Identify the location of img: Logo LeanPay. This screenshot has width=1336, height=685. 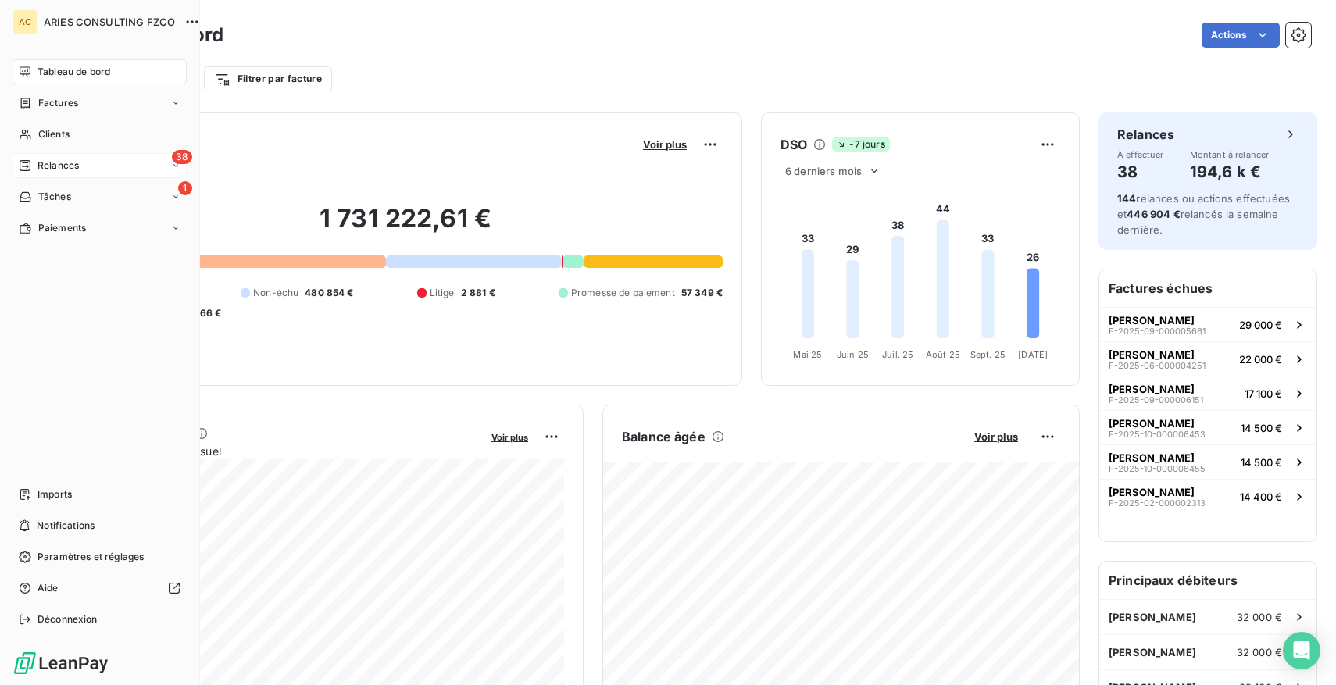
(61, 664).